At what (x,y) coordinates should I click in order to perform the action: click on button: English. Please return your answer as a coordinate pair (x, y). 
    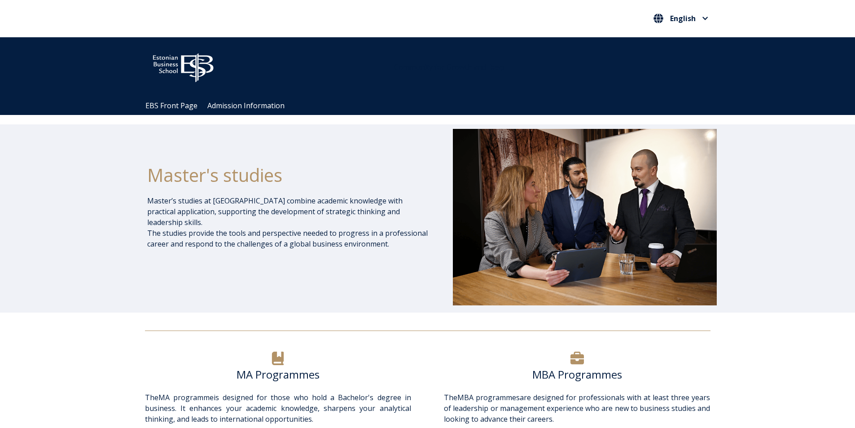
    Looking at the image, I should click on (681, 18).